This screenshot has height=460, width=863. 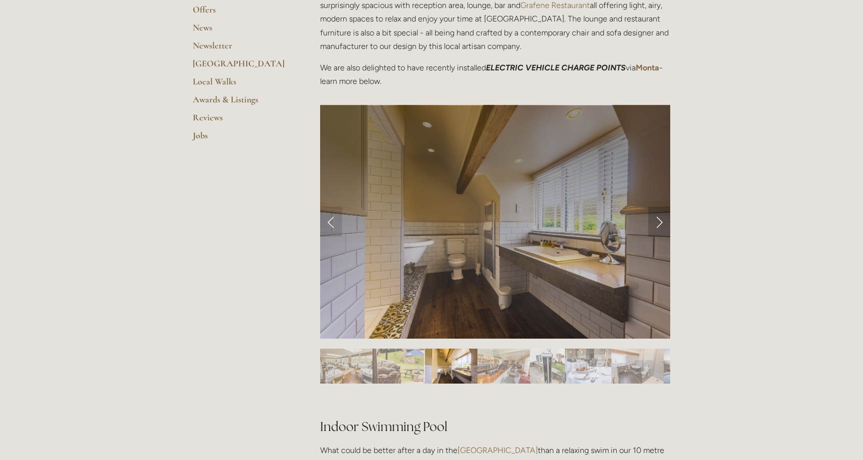 I want to click on h2: Indoor Swimming Pool, so click(x=495, y=418).